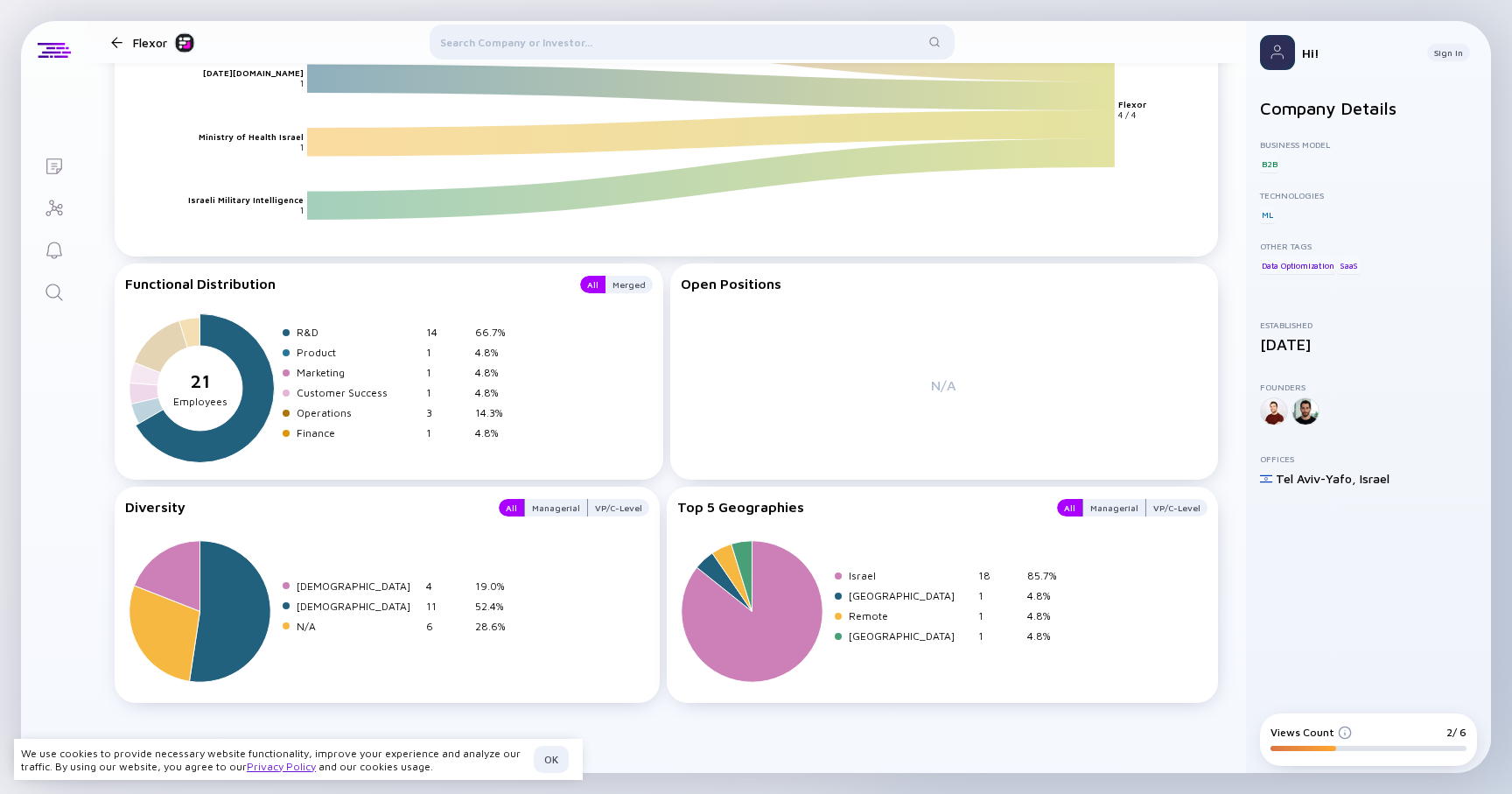 This screenshot has height=794, width=1512. Describe the element at coordinates (551, 759) in the screenshot. I see `button: OK` at that location.